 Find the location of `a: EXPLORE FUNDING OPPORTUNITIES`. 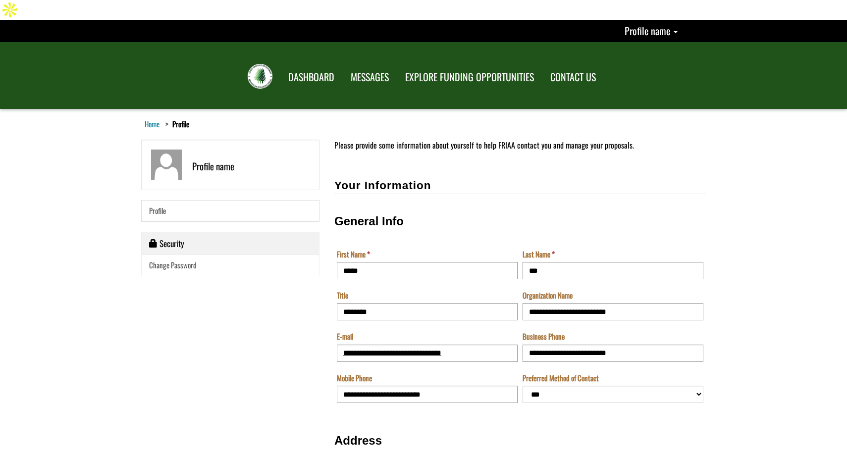

a: EXPLORE FUNDING OPPORTUNITIES is located at coordinates (469, 77).